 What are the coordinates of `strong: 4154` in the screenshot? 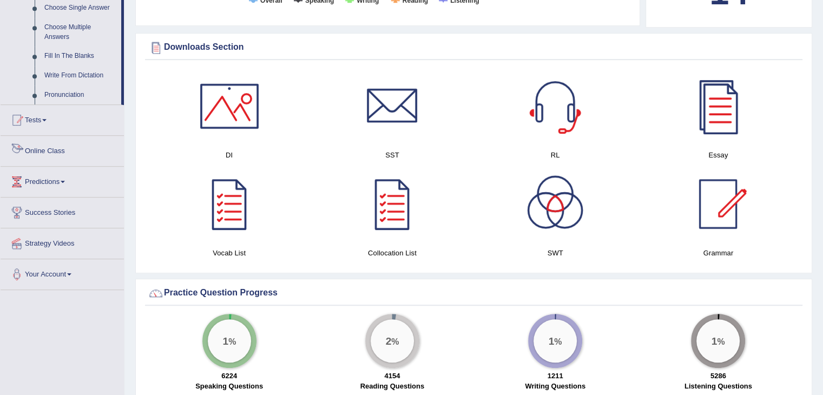 It's located at (392, 375).